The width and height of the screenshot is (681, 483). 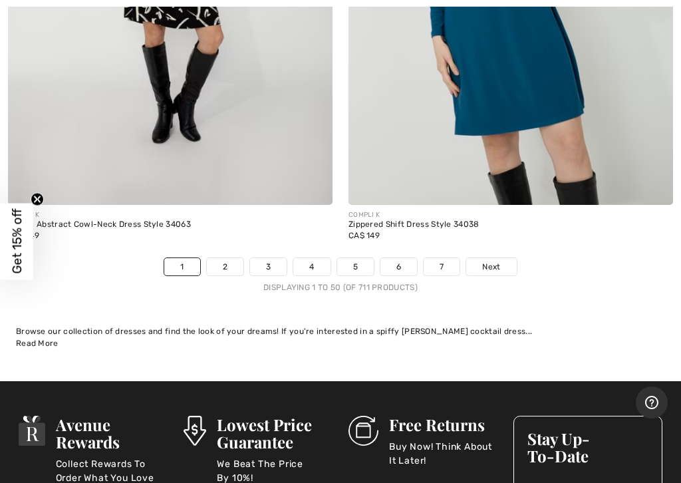 I want to click on div: Zippered Shift Dress Style 34038, so click(x=511, y=225).